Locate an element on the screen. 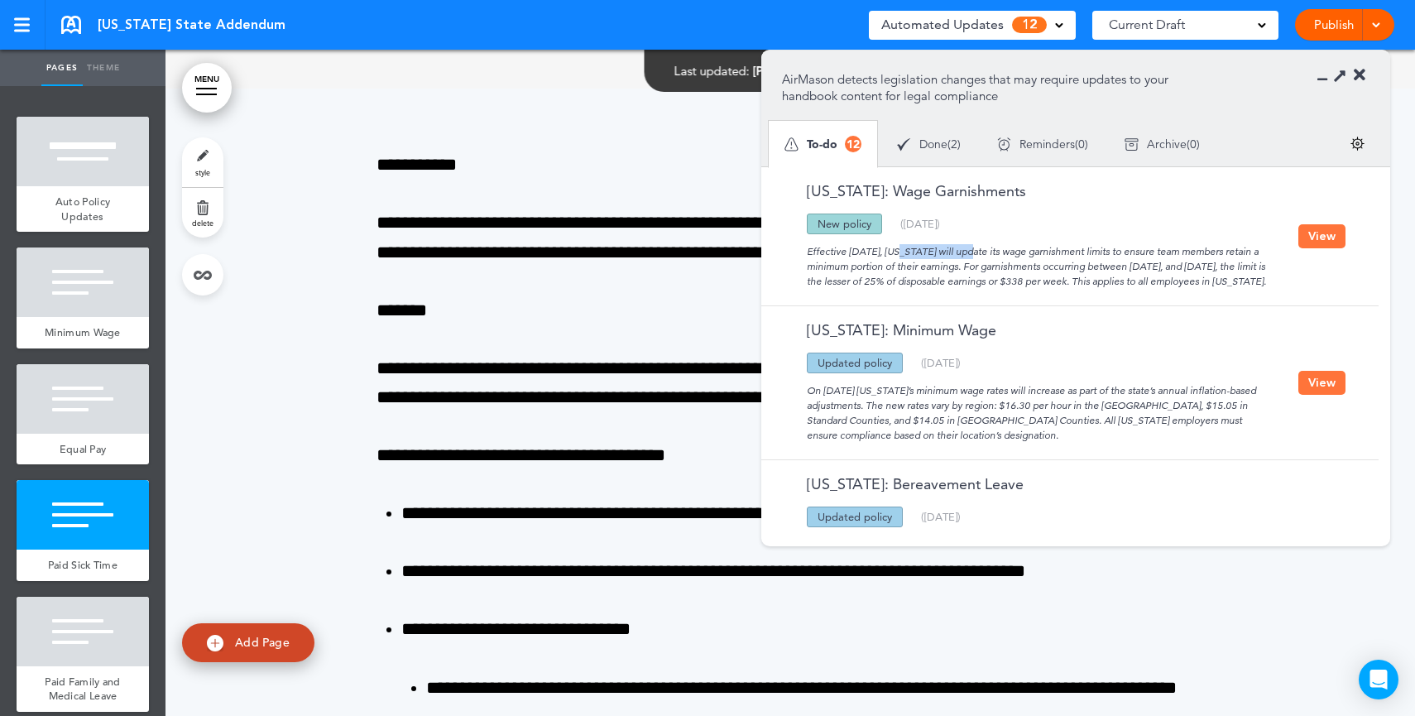  img: apu_icons_done.svg is located at coordinates (904, 144).